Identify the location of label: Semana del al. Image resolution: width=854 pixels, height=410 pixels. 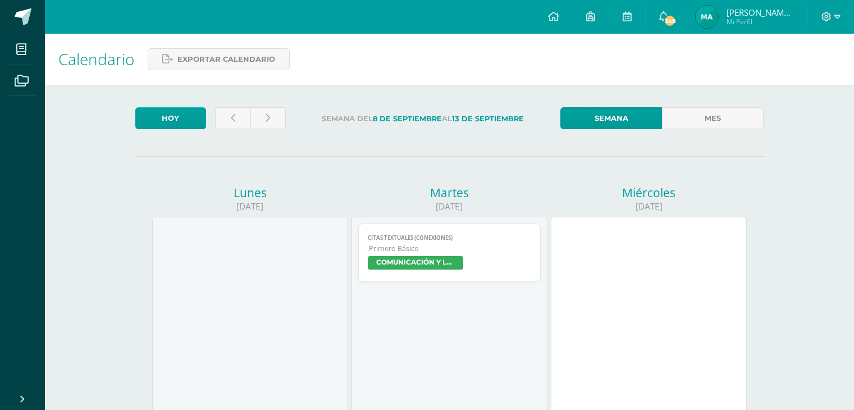
(423, 119).